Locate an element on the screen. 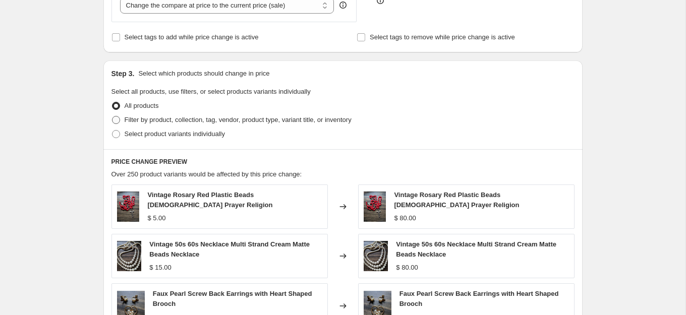 The height and width of the screenshot is (315, 686). h6: PRICE CHANGE PREVIEW is located at coordinates (343, 162).